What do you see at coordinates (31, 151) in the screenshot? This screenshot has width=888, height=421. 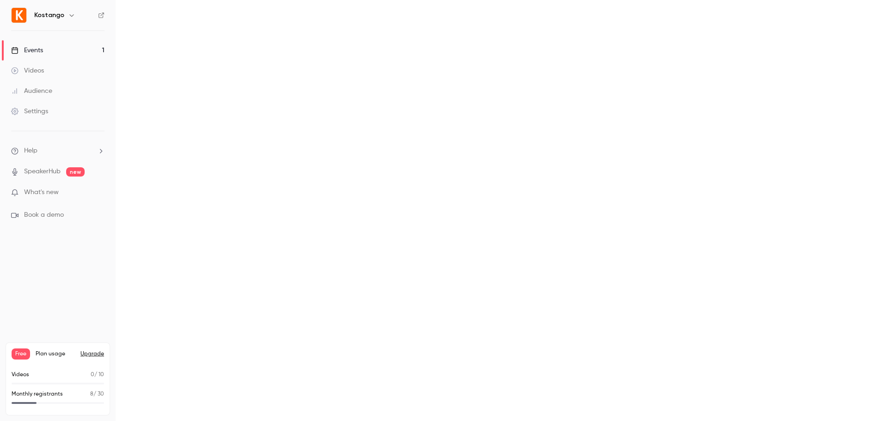 I see `span: Help` at bounding box center [31, 151].